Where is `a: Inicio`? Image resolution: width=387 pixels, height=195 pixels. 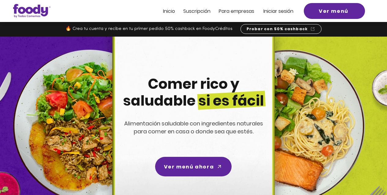
a: Inicio is located at coordinates (169, 11).